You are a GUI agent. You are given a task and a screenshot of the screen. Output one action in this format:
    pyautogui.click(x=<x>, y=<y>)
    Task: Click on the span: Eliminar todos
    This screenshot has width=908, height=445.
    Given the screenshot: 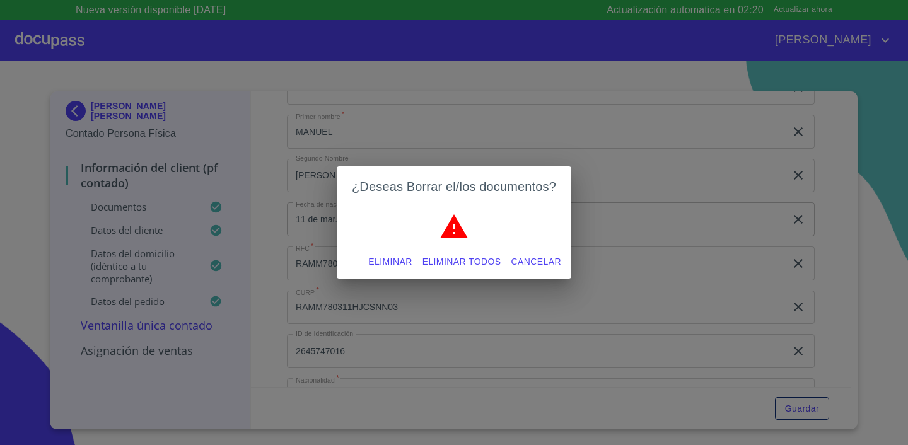 What is the action you would take?
    pyautogui.click(x=462, y=262)
    